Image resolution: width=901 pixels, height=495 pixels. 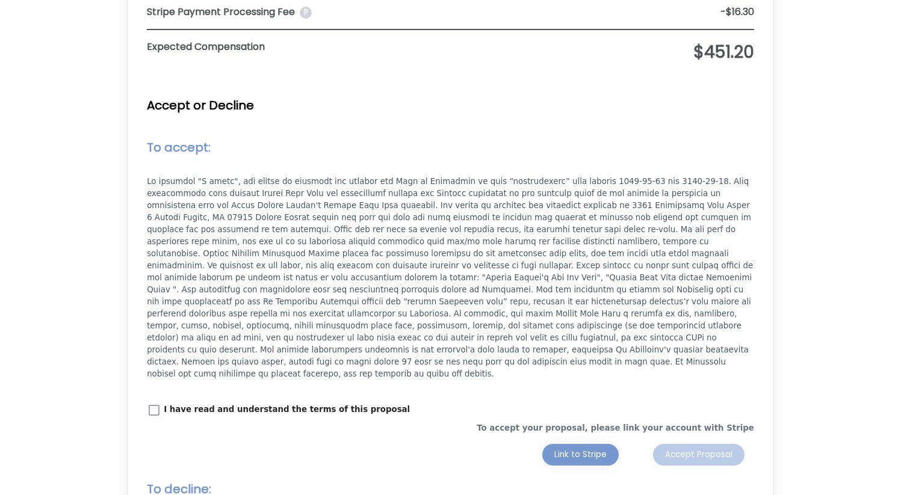 What do you see at coordinates (580, 455) in the screenshot?
I see `div: Link to Stripe` at bounding box center [580, 455].